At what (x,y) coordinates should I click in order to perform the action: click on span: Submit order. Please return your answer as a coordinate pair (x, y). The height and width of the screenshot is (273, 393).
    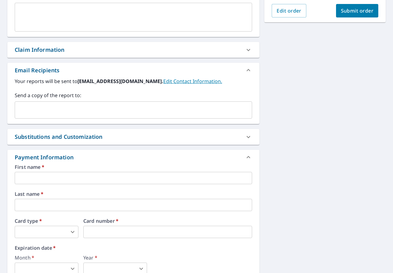
    Looking at the image, I should click on (357, 11).